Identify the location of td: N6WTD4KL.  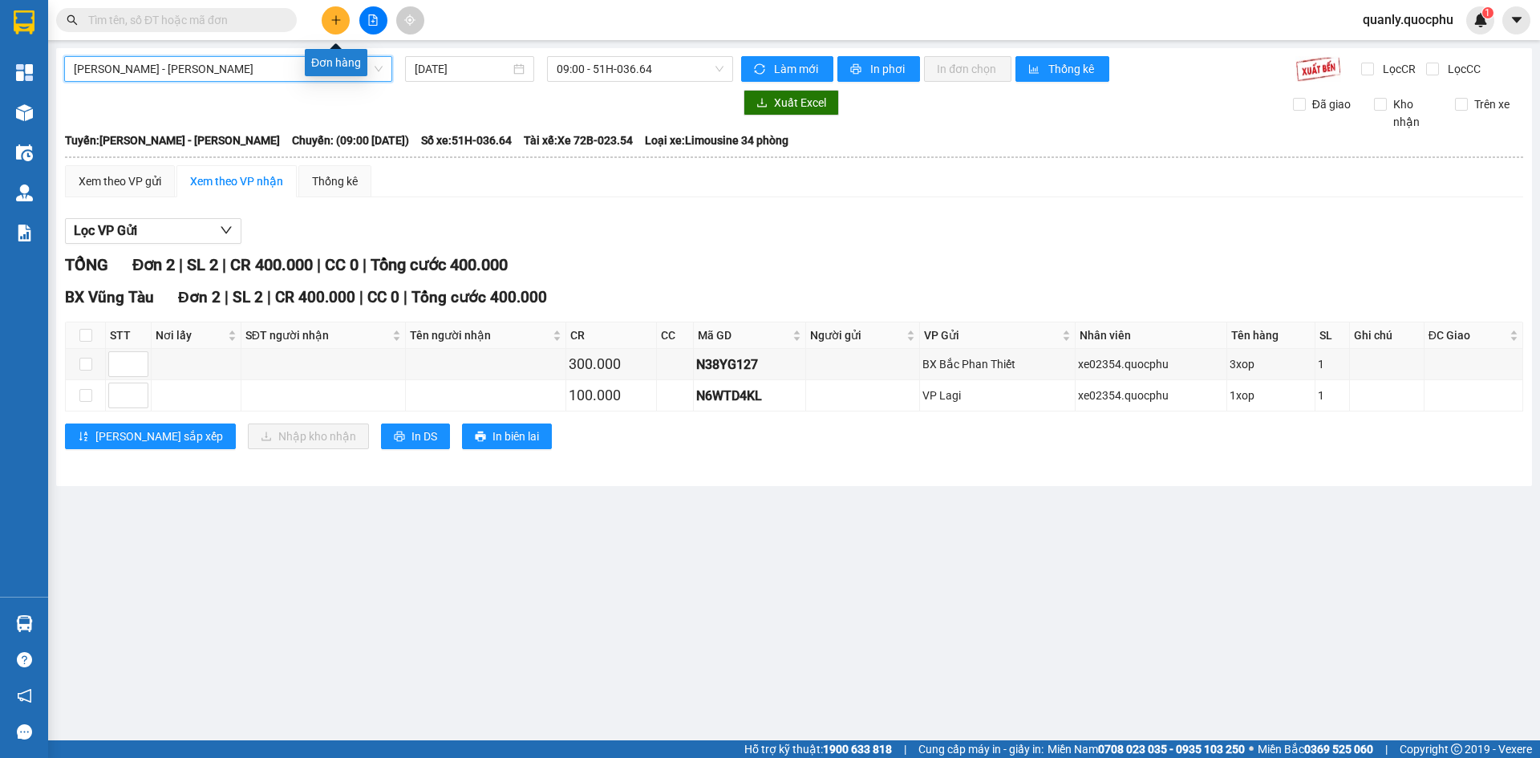
(750, 395).